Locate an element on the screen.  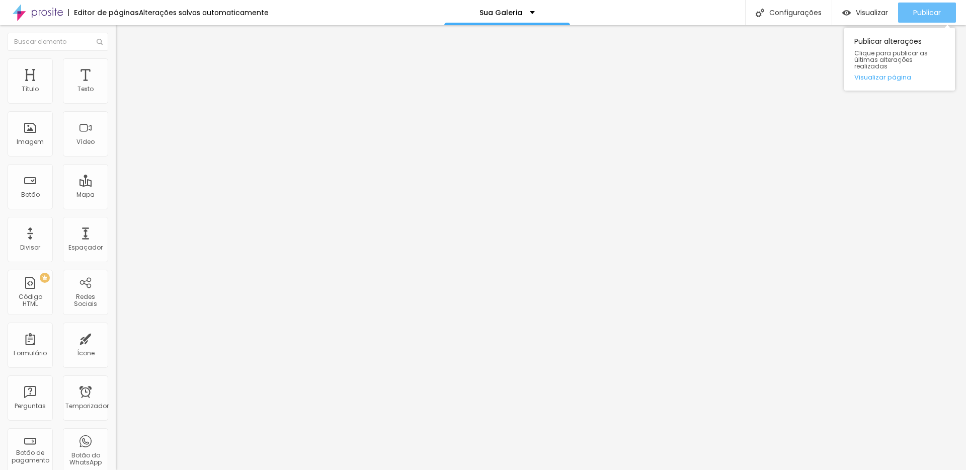
font: Redes Sociais is located at coordinates (85, 300).